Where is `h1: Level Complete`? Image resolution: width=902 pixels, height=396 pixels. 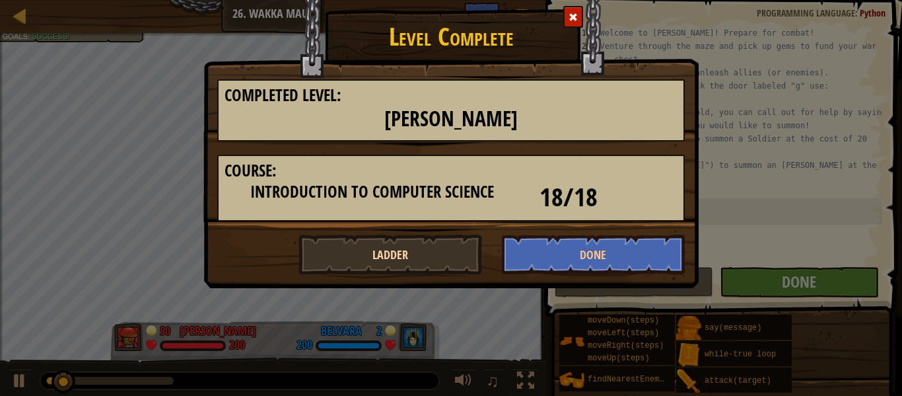
h1: Level Complete is located at coordinates (451, 33).